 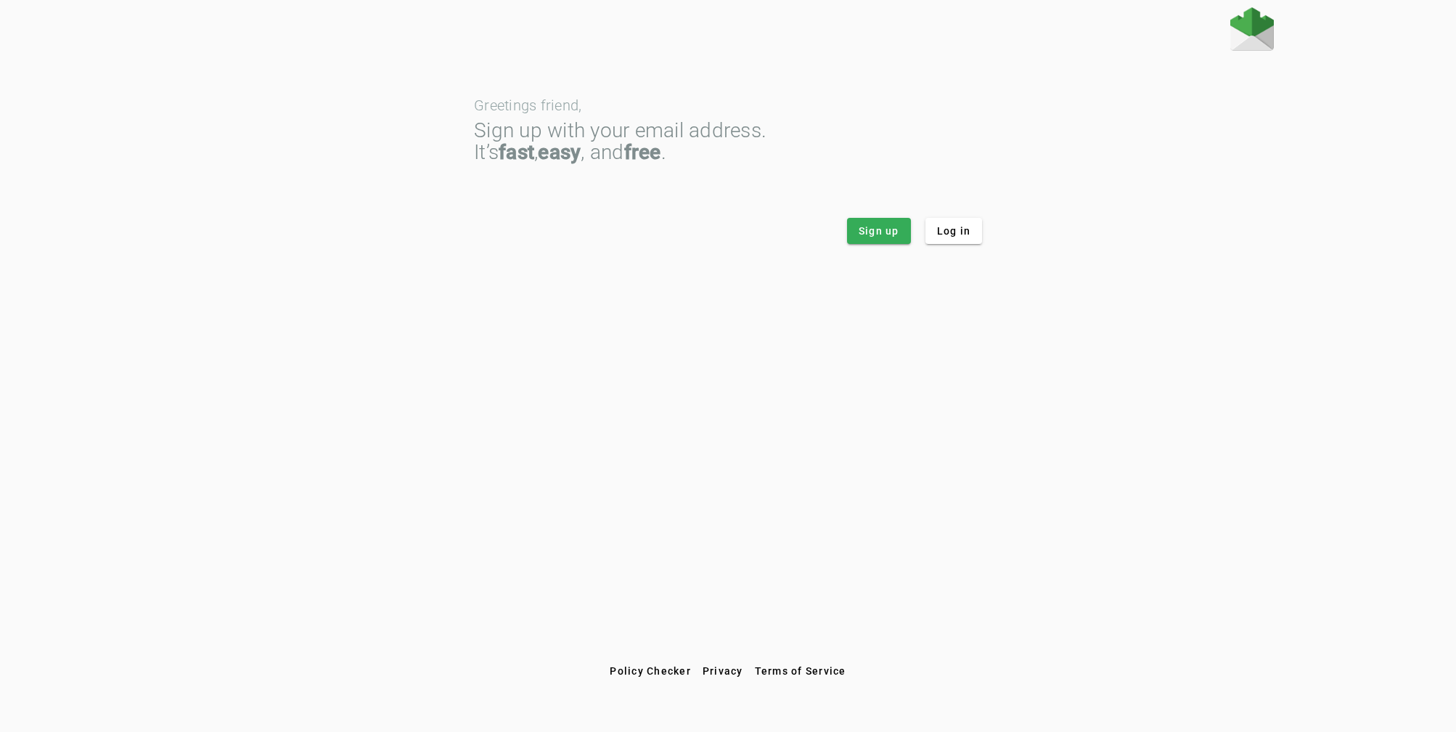 I want to click on span: Terms of Service, so click(x=801, y=671).